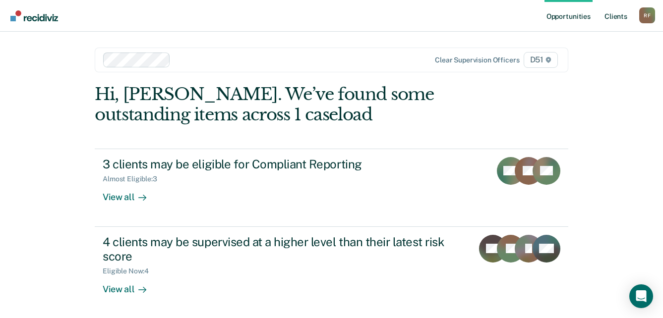  What do you see at coordinates (129, 271) in the screenshot?
I see `div: Eligible Now : 4` at bounding box center [129, 271].